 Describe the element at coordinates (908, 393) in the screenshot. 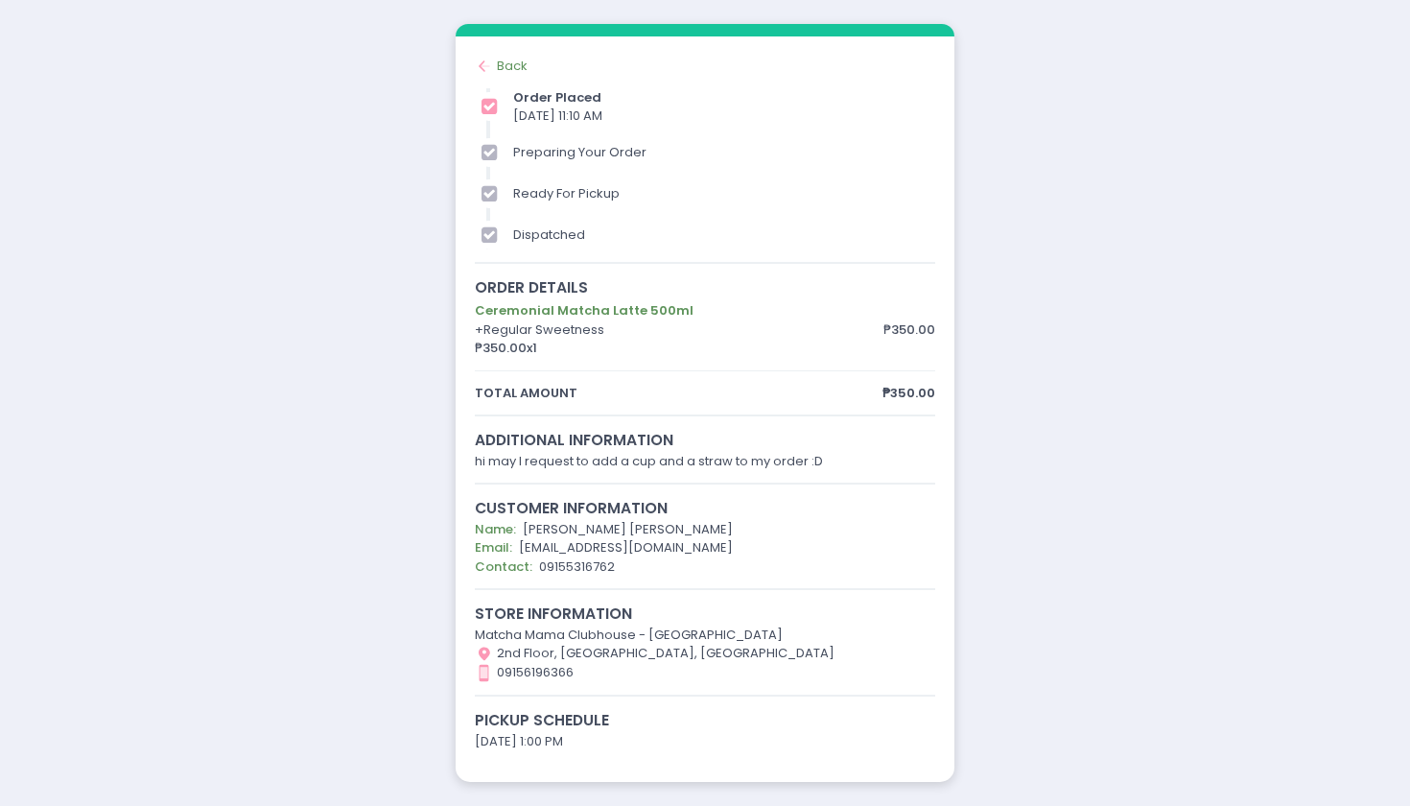

I see `span: ₱350.00` at that location.